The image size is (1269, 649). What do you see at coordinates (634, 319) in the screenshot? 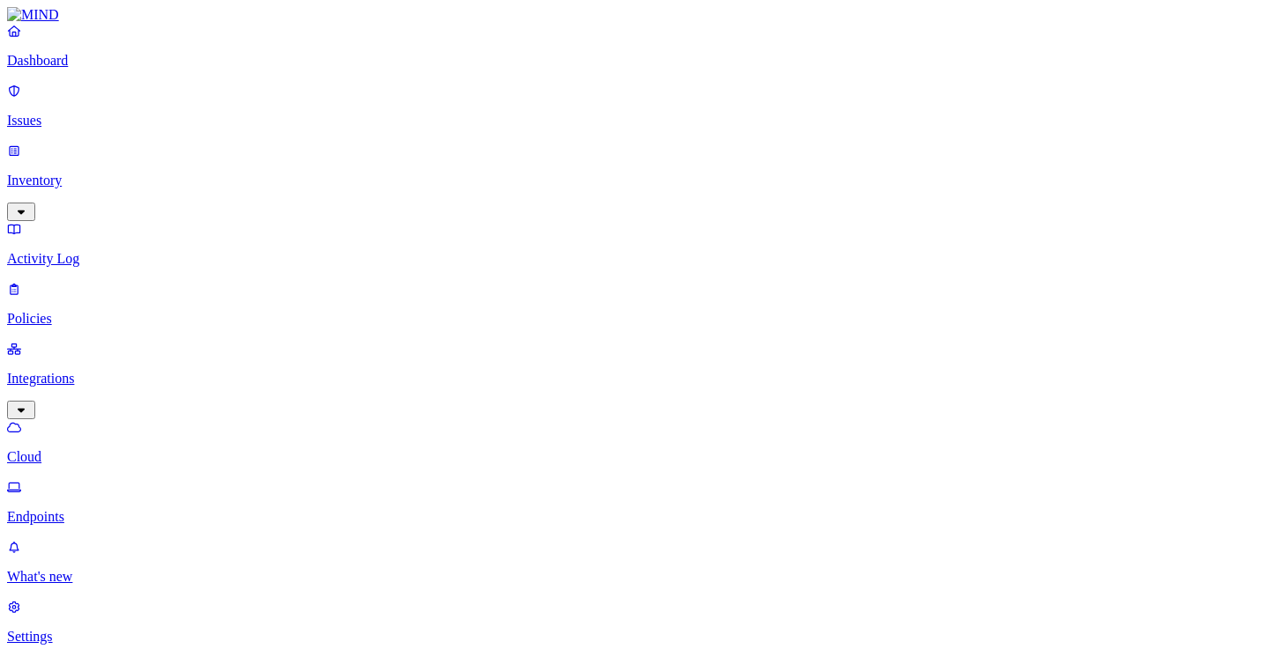
I see `p: Policies` at bounding box center [634, 319].